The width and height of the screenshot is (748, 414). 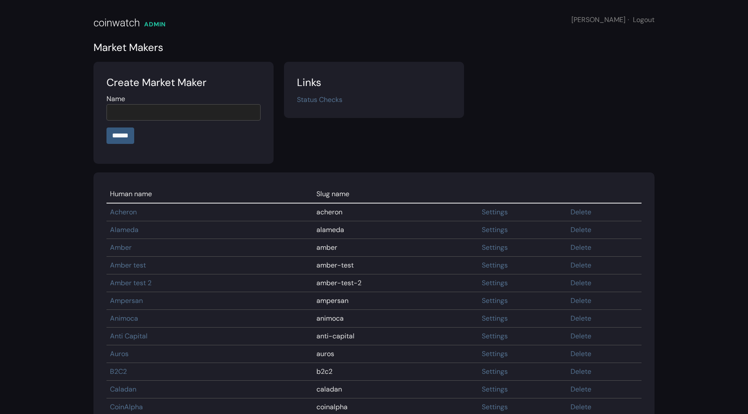 I want to click on td: auros, so click(x=395, y=354).